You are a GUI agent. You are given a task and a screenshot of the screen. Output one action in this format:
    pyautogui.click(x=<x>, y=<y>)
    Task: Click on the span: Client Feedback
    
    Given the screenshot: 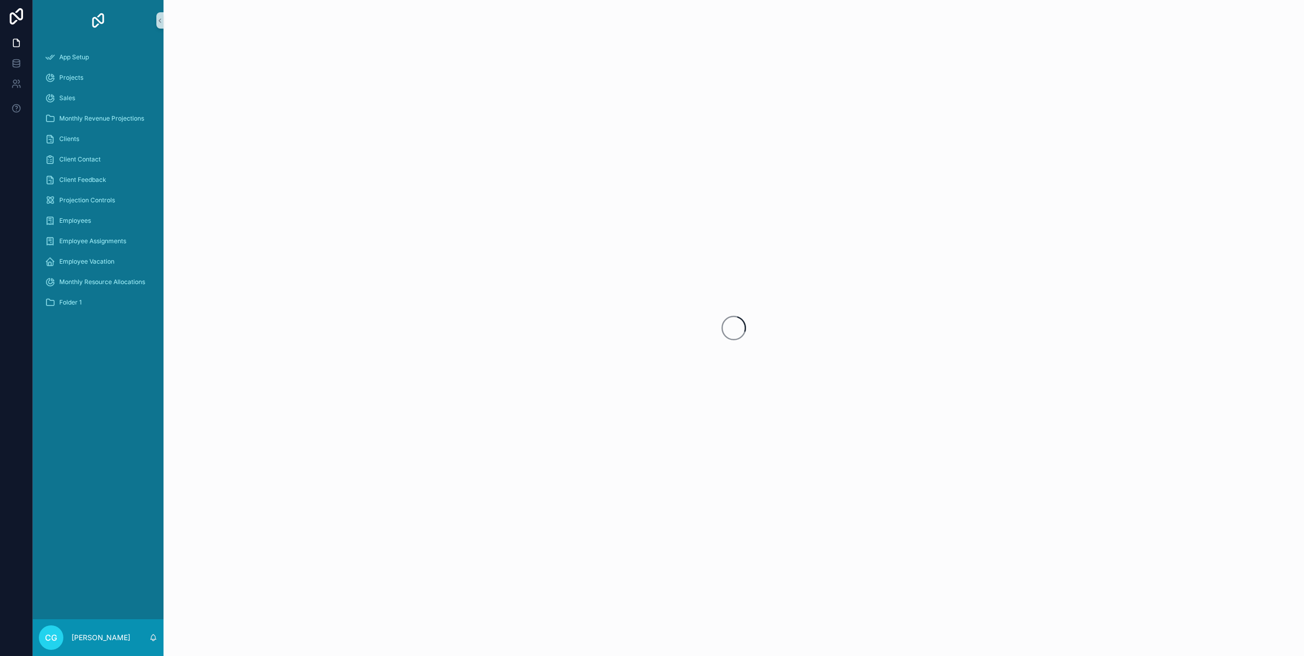 What is the action you would take?
    pyautogui.click(x=83, y=180)
    